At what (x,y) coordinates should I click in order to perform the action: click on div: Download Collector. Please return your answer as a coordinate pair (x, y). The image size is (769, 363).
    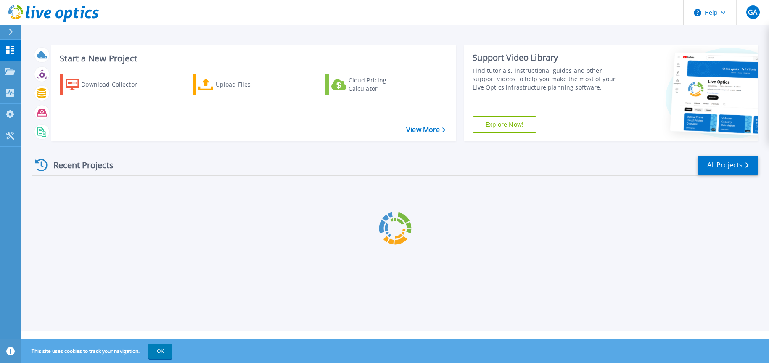
    Looking at the image, I should click on (115, 85).